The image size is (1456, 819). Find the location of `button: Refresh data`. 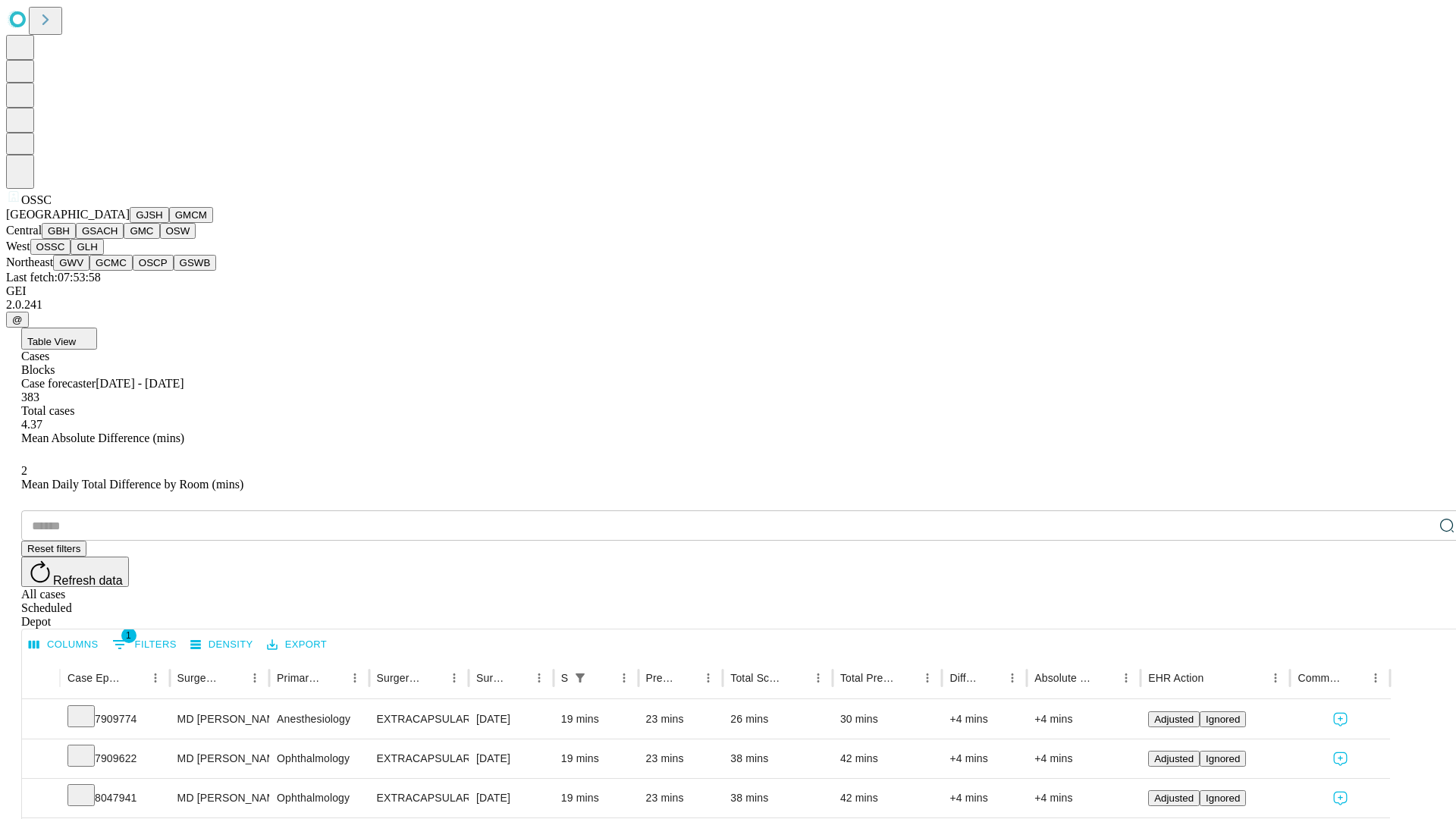

button: Refresh data is located at coordinates (75, 572).